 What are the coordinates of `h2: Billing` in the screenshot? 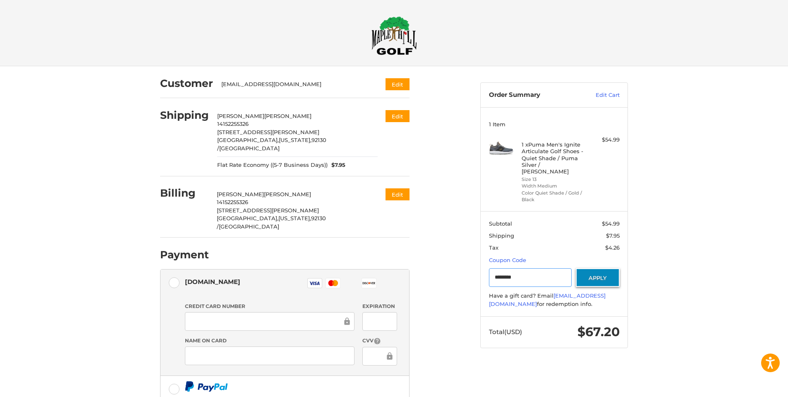 It's located at (184, 193).